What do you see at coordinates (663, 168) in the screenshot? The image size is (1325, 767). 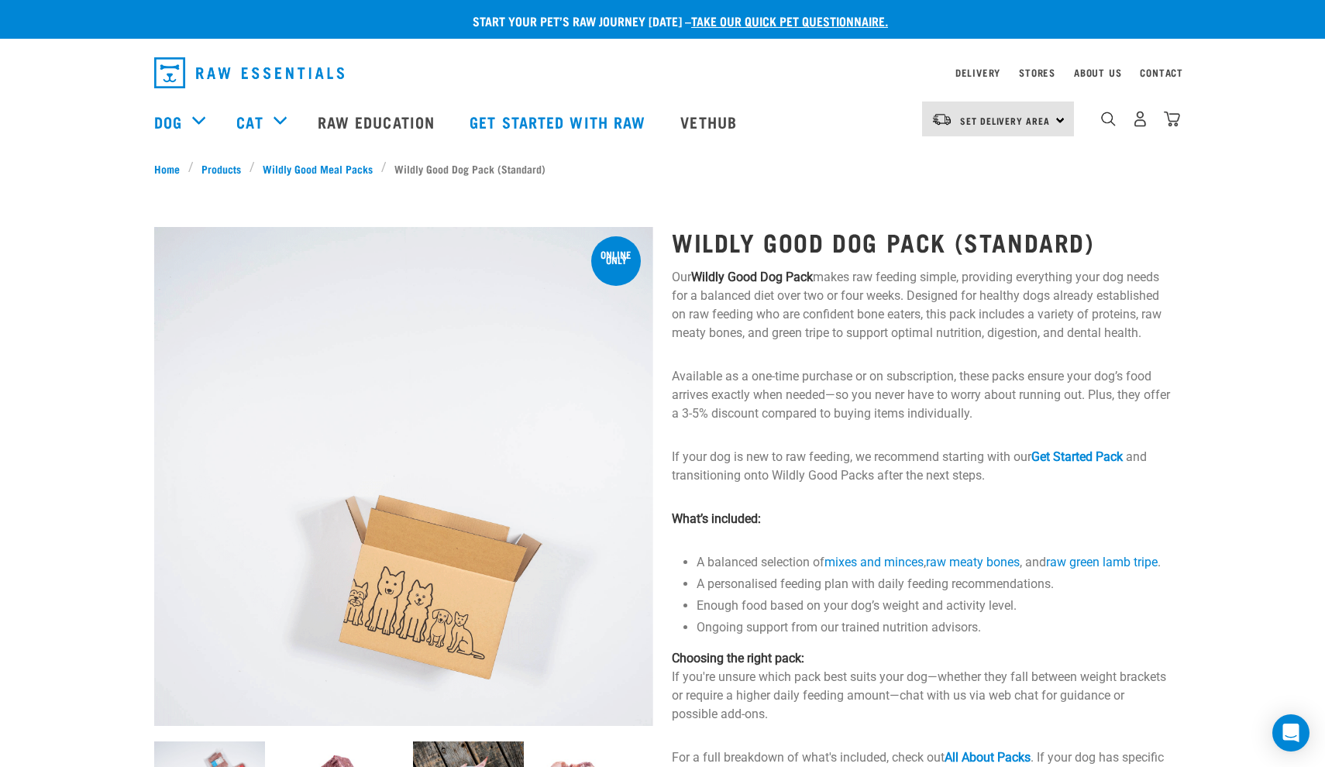 I see `nav: breadcrumbs` at bounding box center [663, 168].